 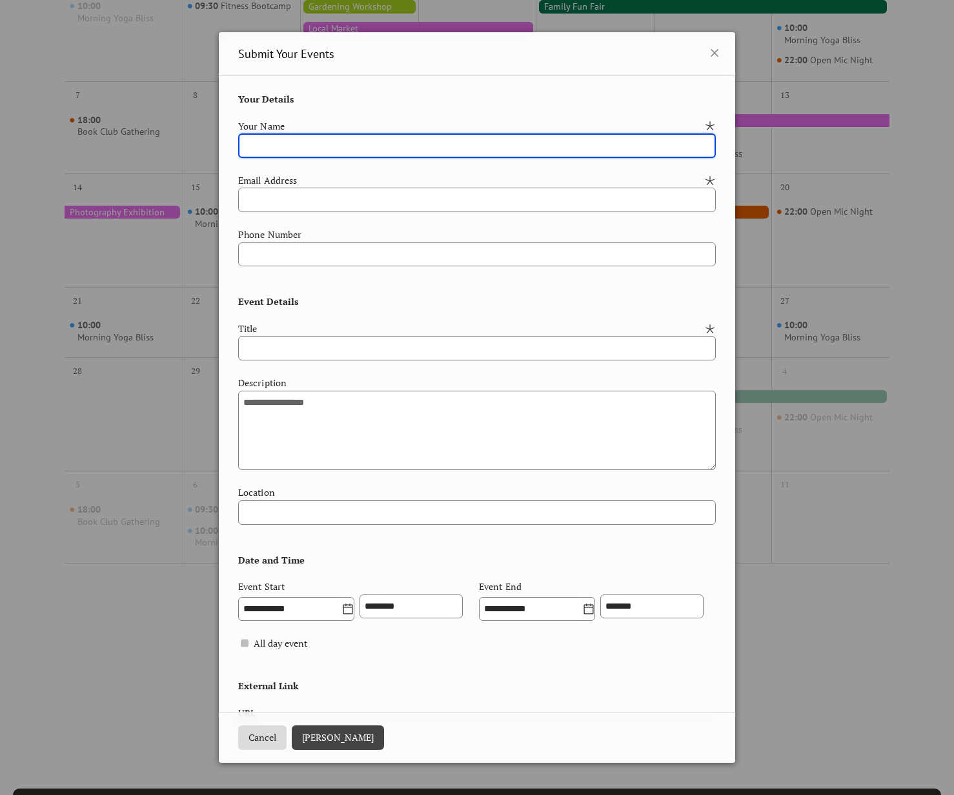 I want to click on div: Location, so click(x=475, y=493).